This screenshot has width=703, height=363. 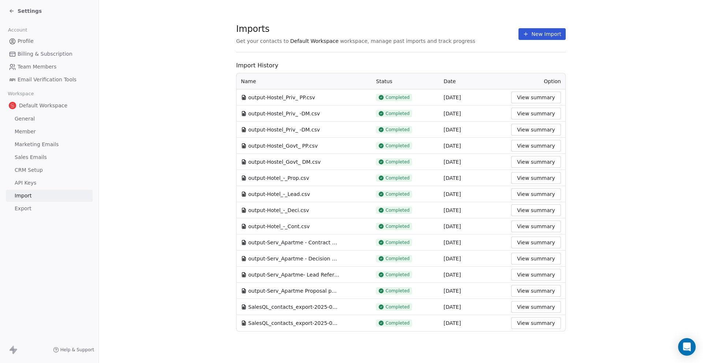 What do you see at coordinates (49, 183) in the screenshot?
I see `a: API Keys` at bounding box center [49, 183].